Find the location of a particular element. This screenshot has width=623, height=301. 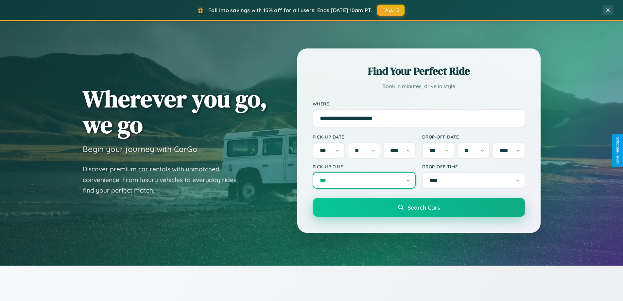

p: Book in minutes, drive in style is located at coordinates (419, 86).